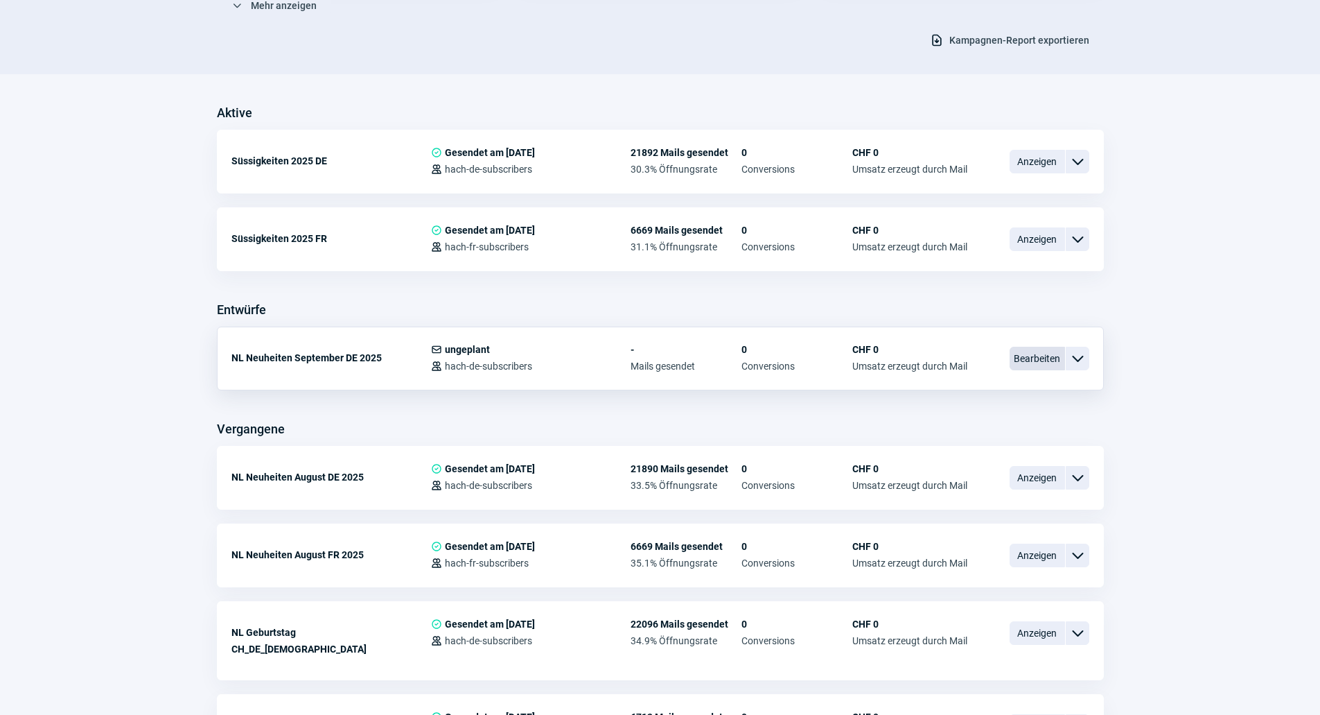 The image size is (1320, 715). What do you see at coordinates (686, 247) in the screenshot?
I see `span: 31.1% Öffnungsrate` at bounding box center [686, 247].